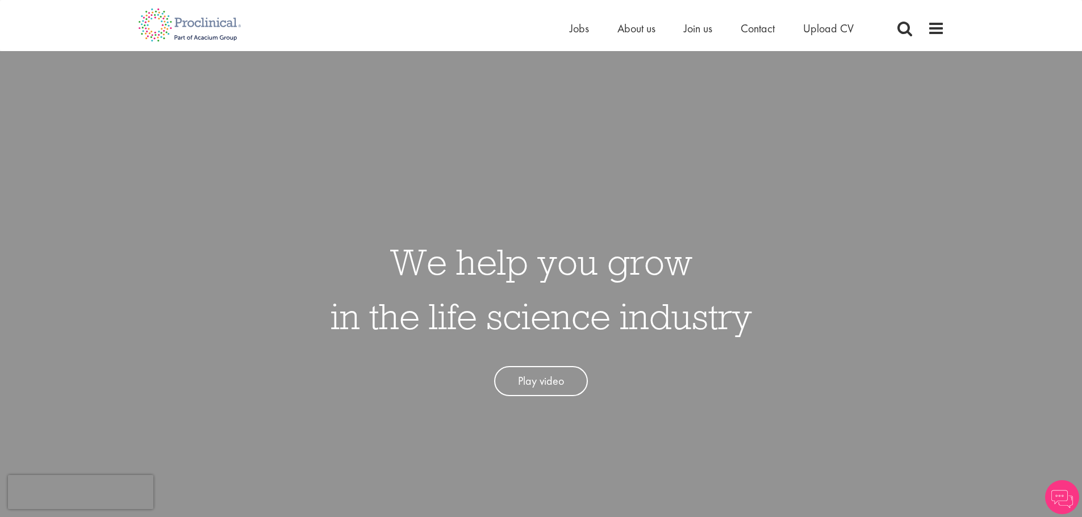 This screenshot has width=1082, height=517. Describe the element at coordinates (636, 28) in the screenshot. I see `span: About us` at that location.